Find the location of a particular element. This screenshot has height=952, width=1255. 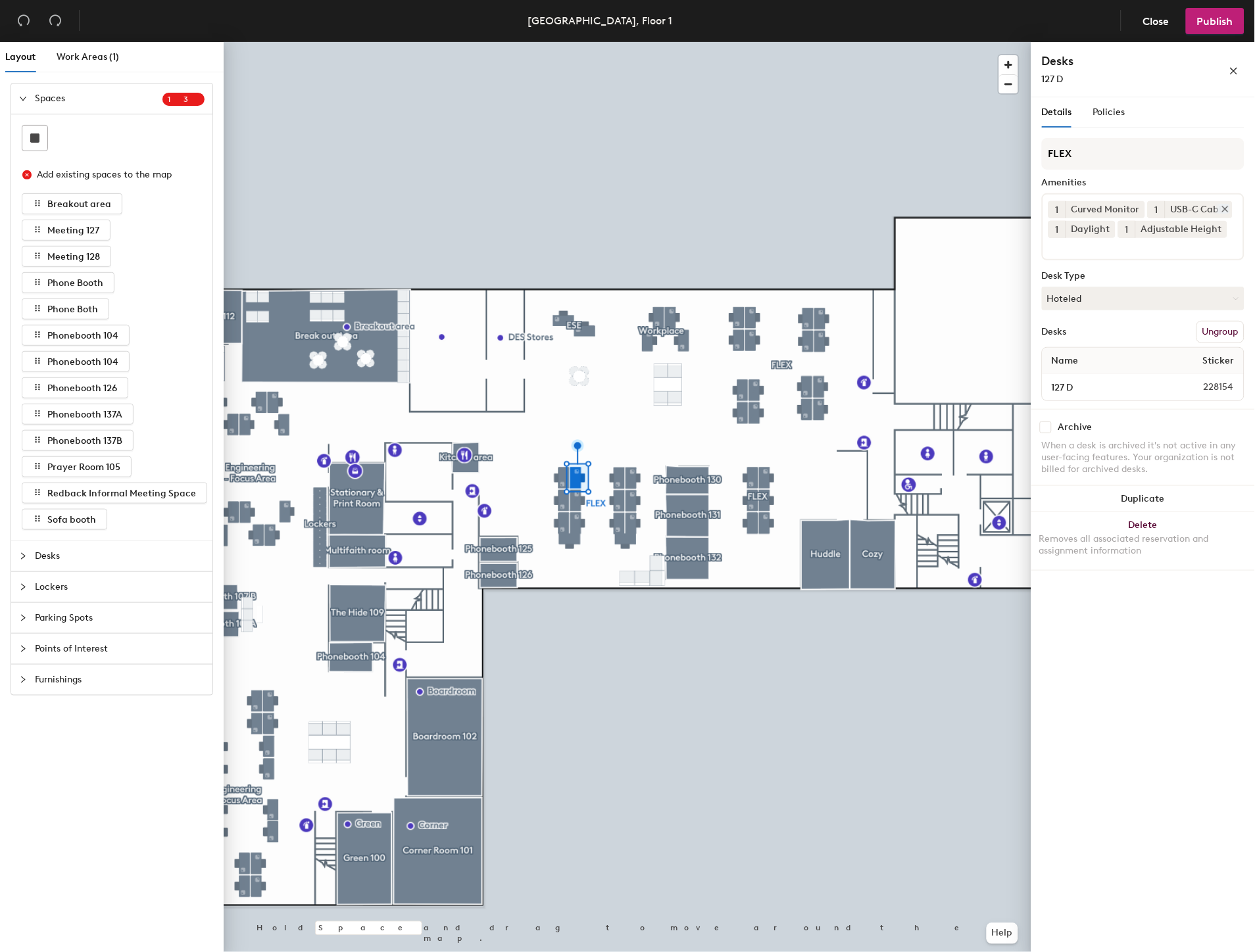

span: Policies is located at coordinates (1108, 112).